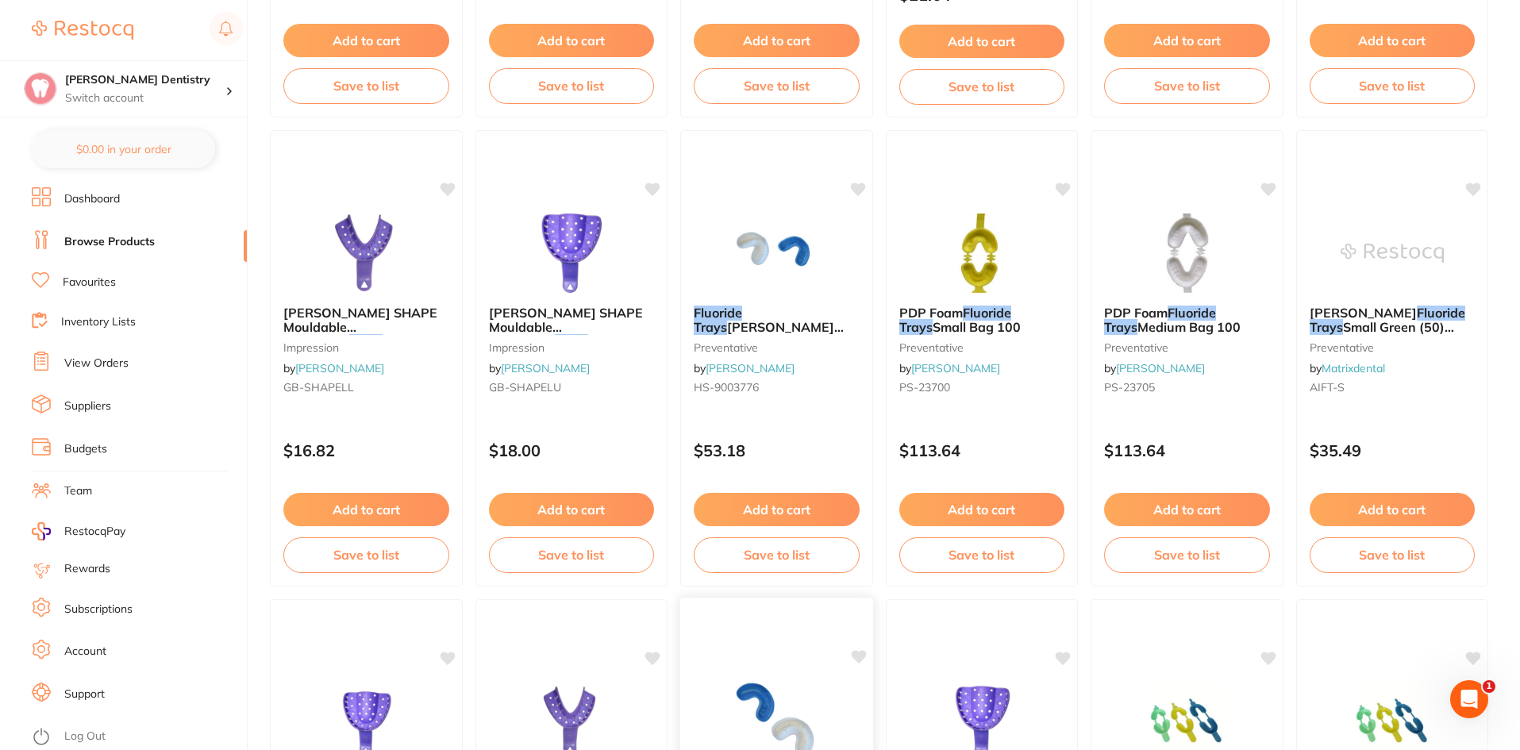 This screenshot has width=1520, height=750. I want to click on b: Henry Schein SHAPE Mouldable Impression Trays - Disposable - Purple - Large Upper, 12-Pack, so click(572, 320).